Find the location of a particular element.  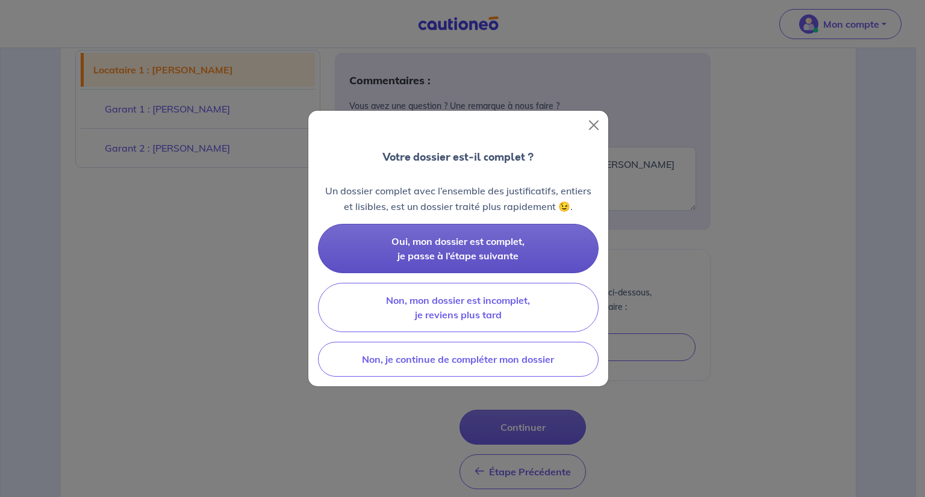

p: Un dossier complet avec l’ensemble des justificatifs, entiers et lisibles, est un dossier traité ... is located at coordinates (458, 199).